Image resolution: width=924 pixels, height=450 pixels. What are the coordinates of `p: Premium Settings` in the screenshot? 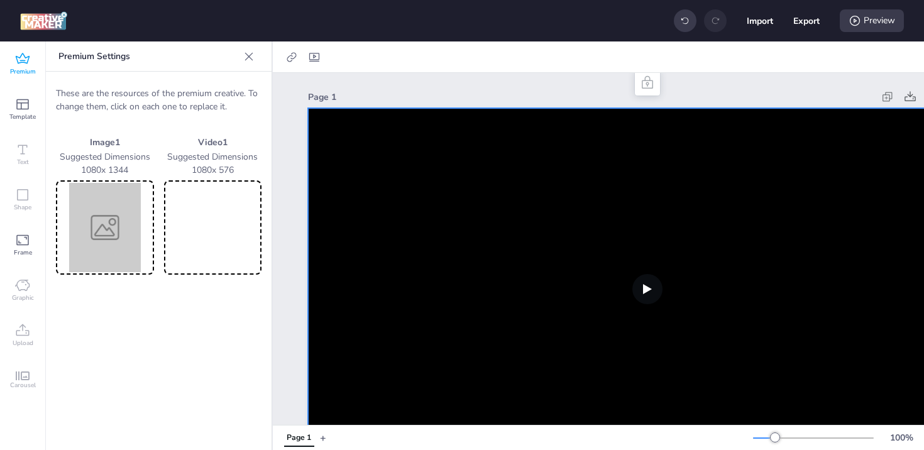 It's located at (148, 57).